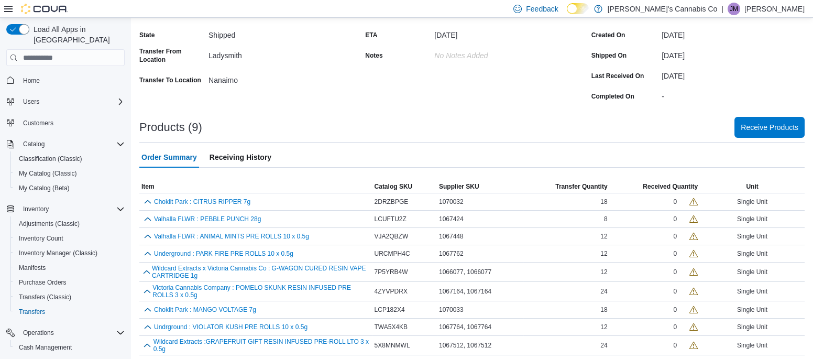  I want to click on a: Classification (Classic), so click(50, 159).